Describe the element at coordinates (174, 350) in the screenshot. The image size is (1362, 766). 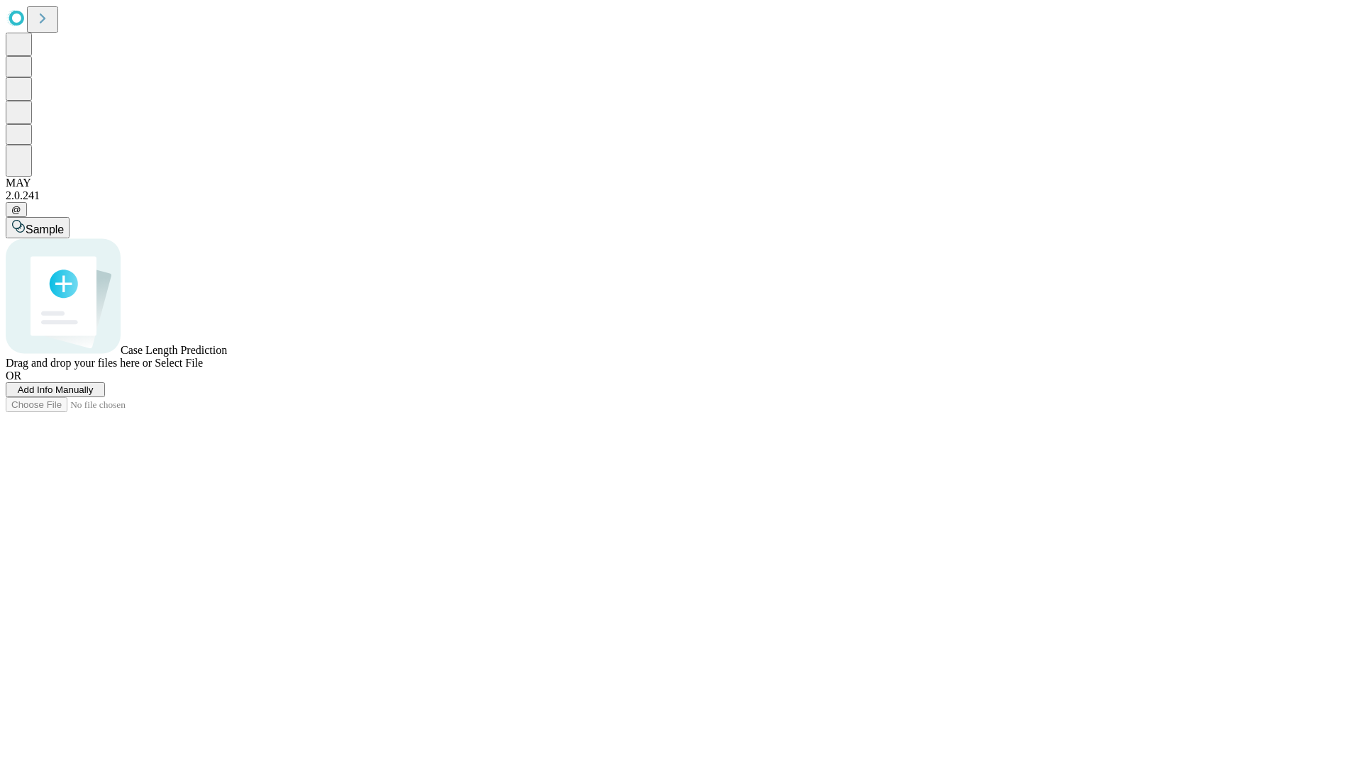
I see `span: Case Length Prediction` at that location.